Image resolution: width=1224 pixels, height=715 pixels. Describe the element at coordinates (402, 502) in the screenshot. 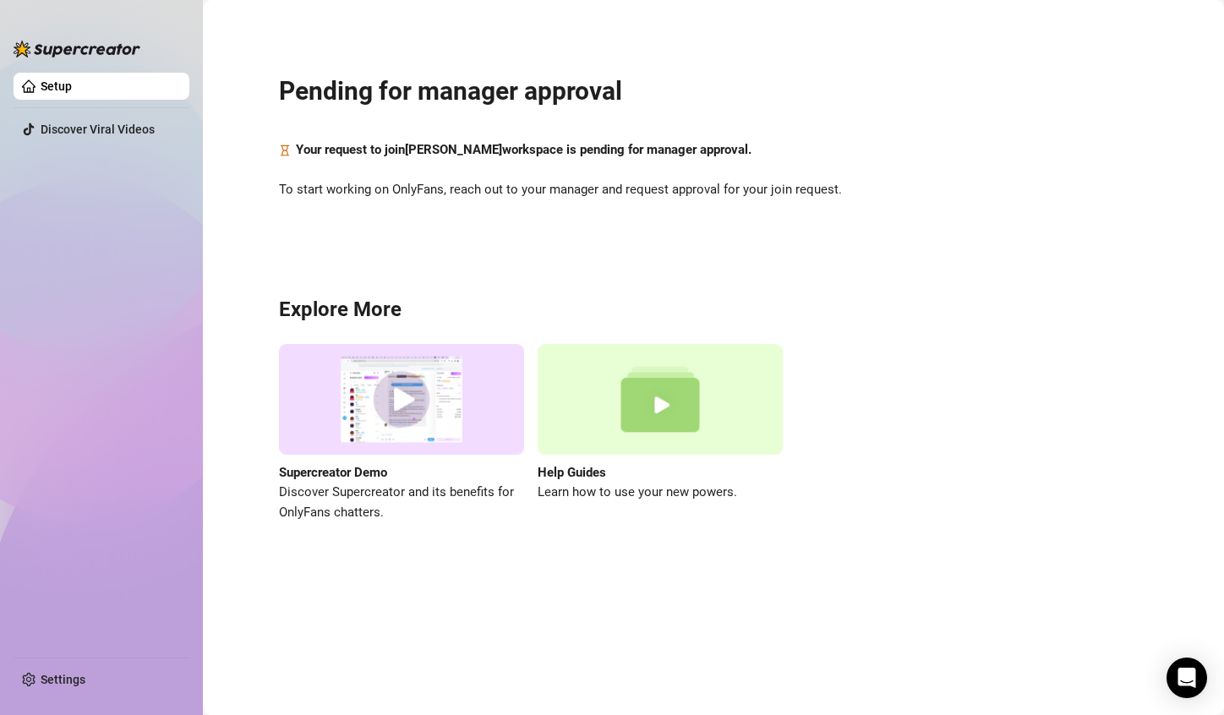

I see `span: Discover Supercreator and its benefits for OnlyFans chatters.` at that location.